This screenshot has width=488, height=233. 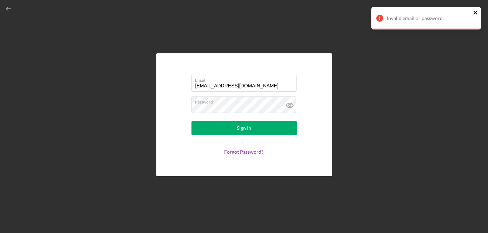 I want to click on button: Sign In, so click(x=244, y=128).